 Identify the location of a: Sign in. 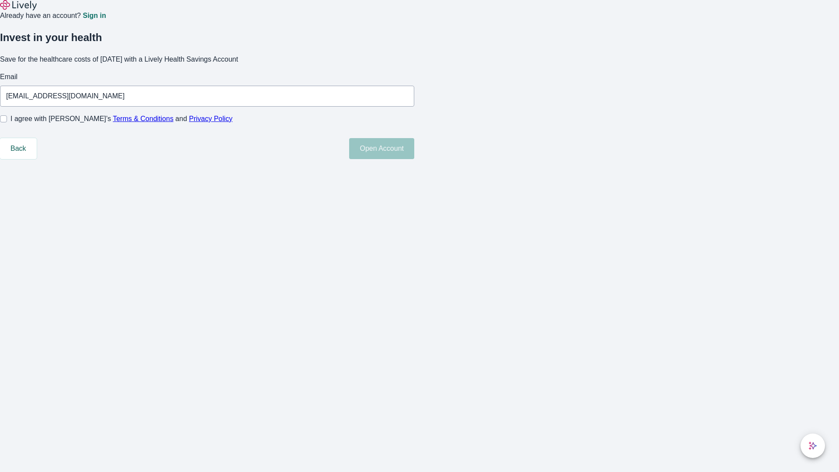
(94, 16).